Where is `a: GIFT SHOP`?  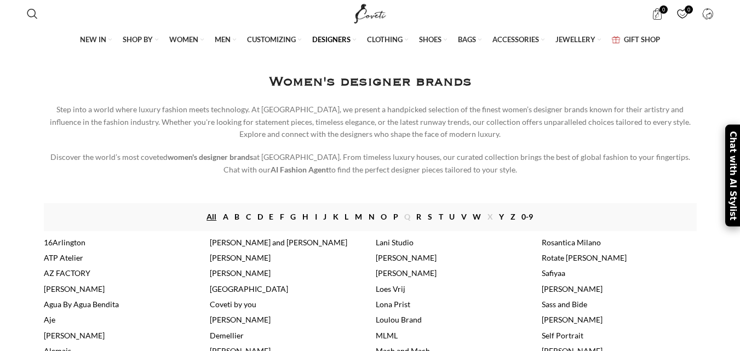 a: GIFT SHOP is located at coordinates (636, 40).